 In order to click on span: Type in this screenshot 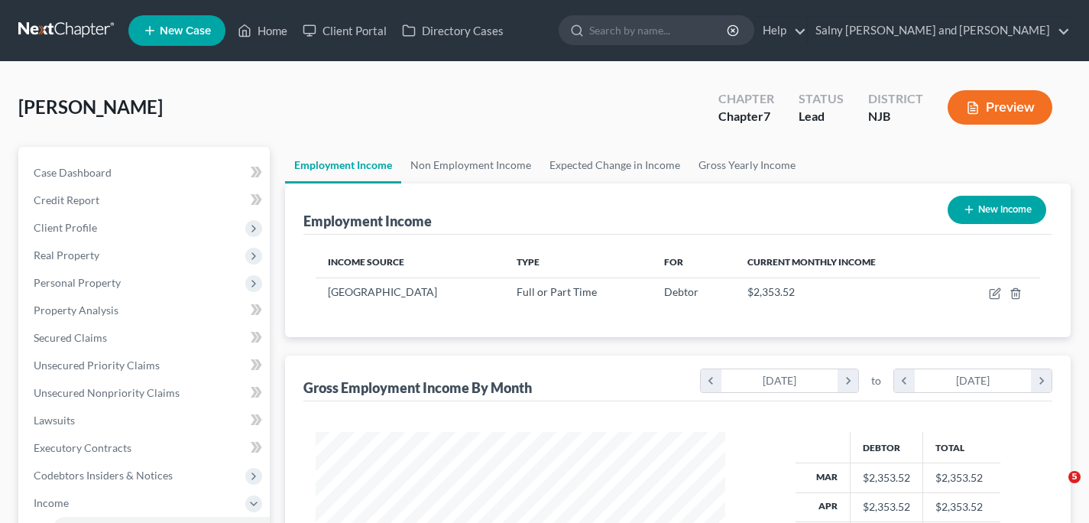, I will do `click(528, 261)`.